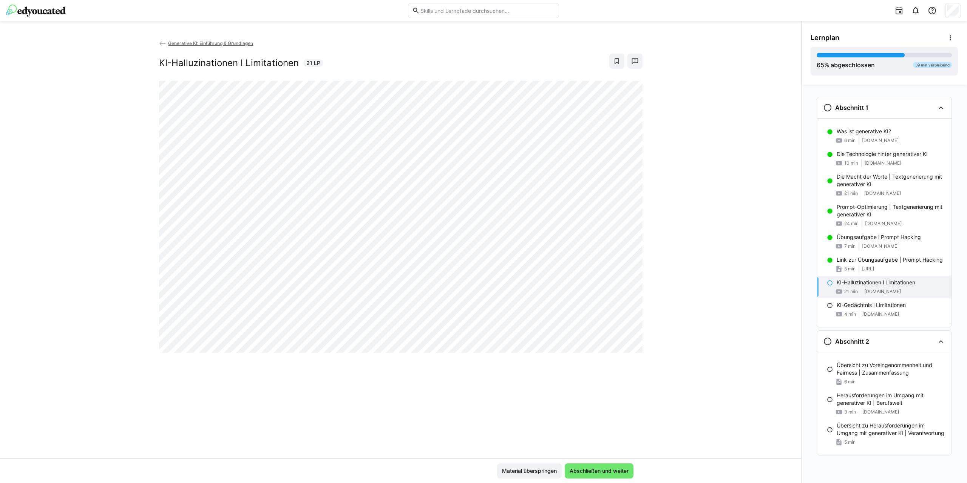  I want to click on p: Link zur Übungsaufgabe | Prompt Hacking, so click(890, 260).